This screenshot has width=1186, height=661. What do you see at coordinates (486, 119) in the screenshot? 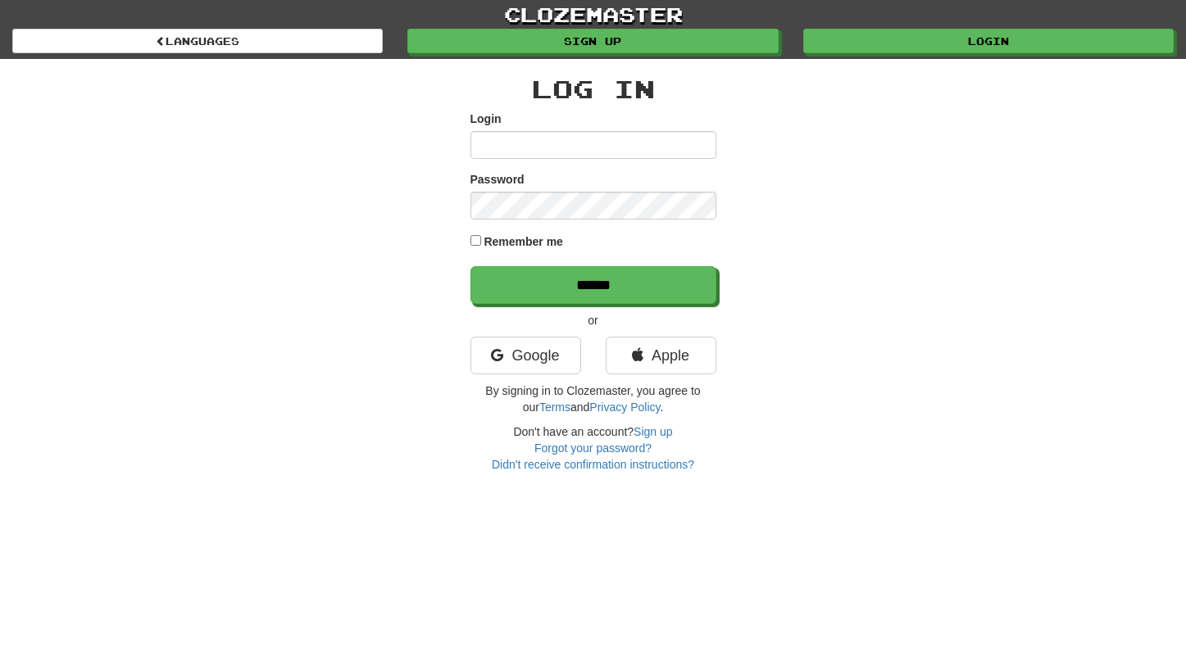
I see `label: Login` at bounding box center [486, 119].